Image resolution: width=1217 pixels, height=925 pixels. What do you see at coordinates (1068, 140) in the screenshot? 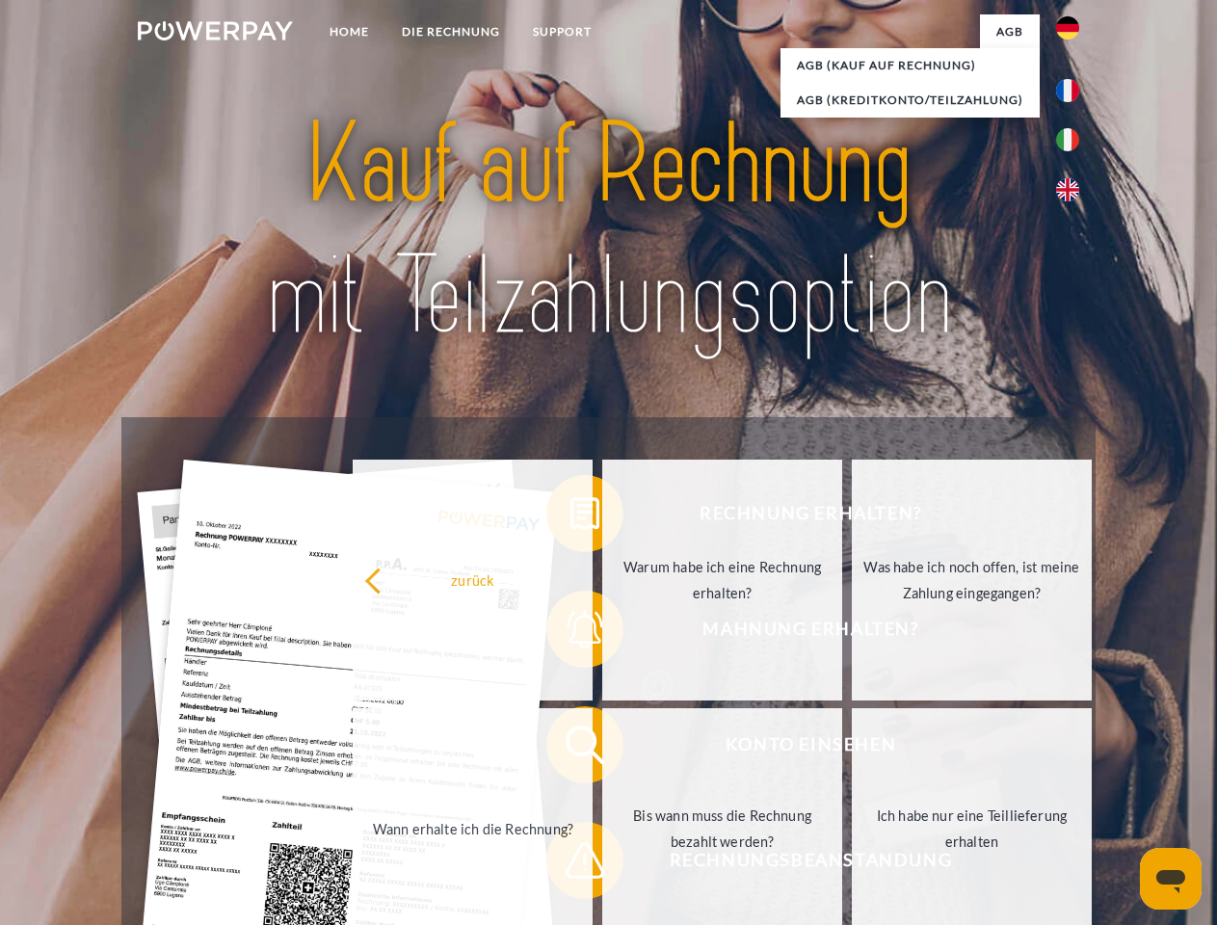
I see `img: it` at bounding box center [1068, 140].